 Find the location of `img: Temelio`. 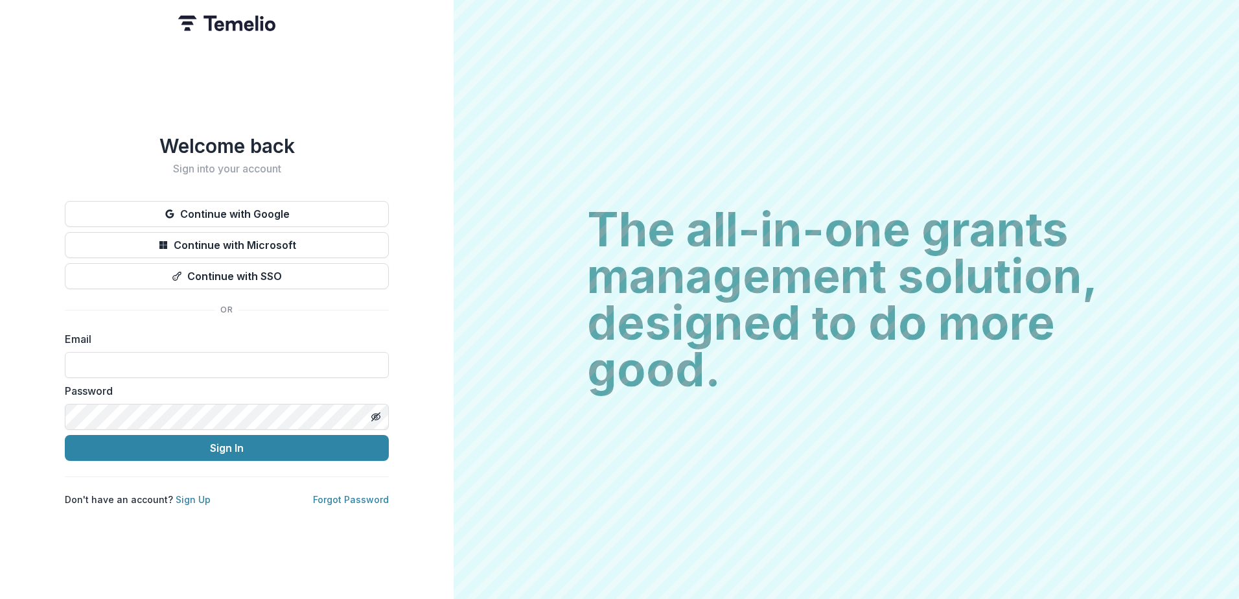

img: Temelio is located at coordinates (227, 23).